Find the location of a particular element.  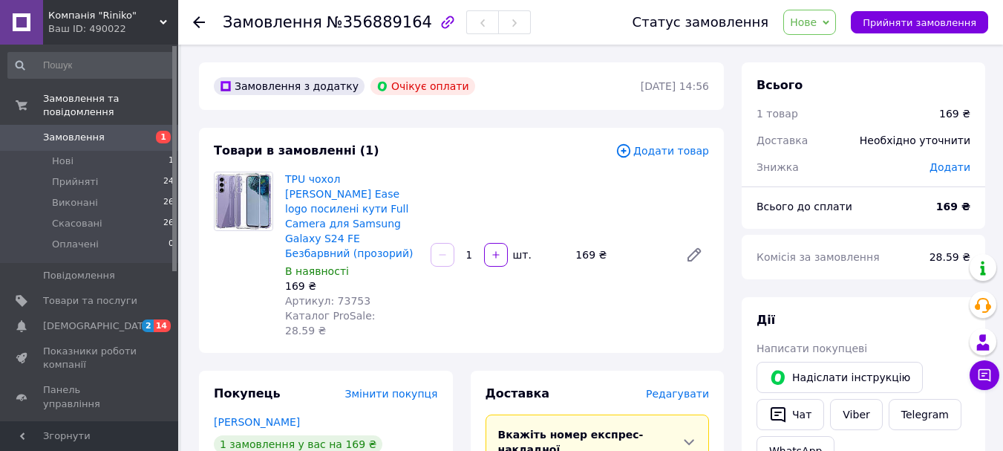

span: Товари та послуги is located at coordinates (90, 301).